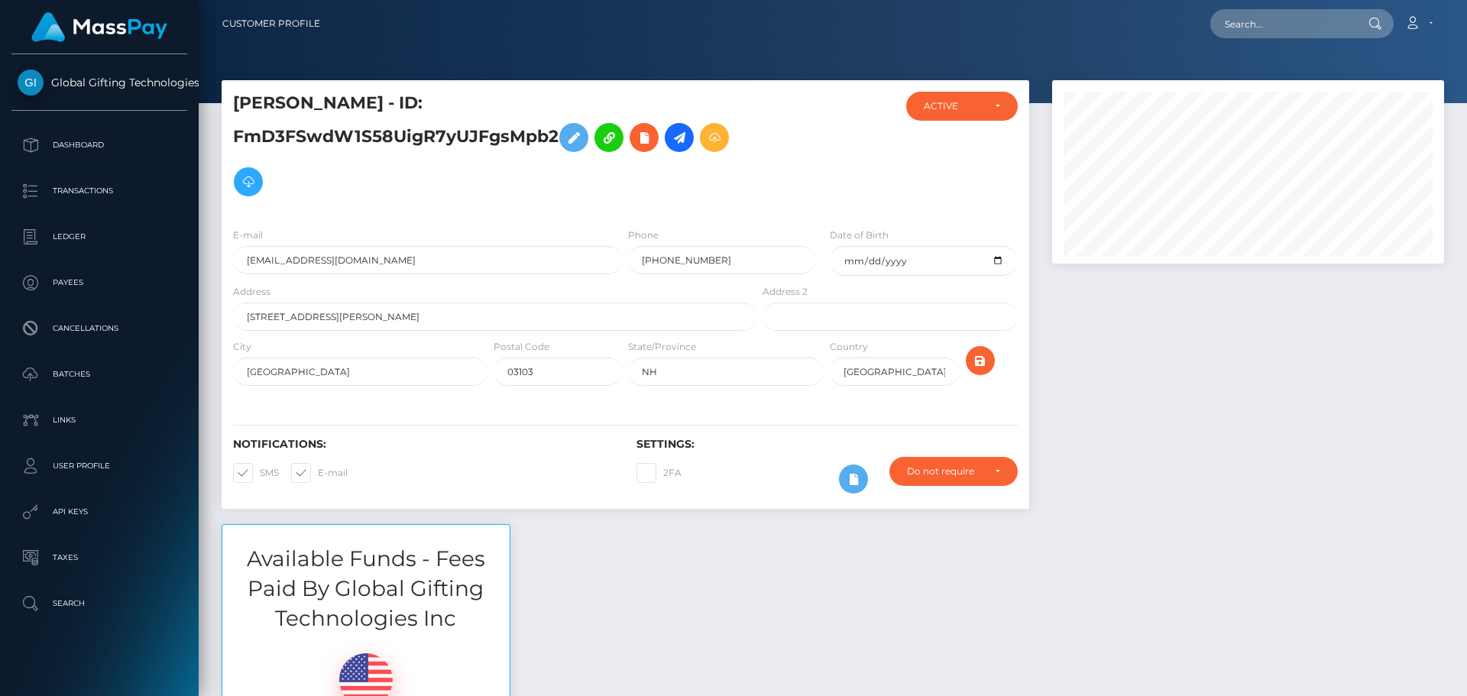 The width and height of the screenshot is (1467, 696). Describe the element at coordinates (366, 589) in the screenshot. I see `h3: Available Funds - Fees Paid By Global Gifting Technologies Inc` at that location.